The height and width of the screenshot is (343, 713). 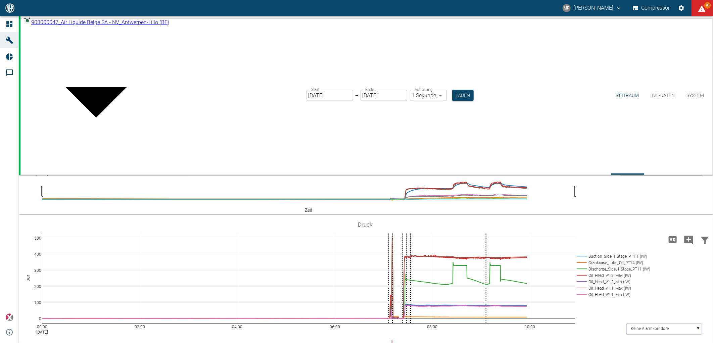 I want to click on text: Keine Alarmkorridore, so click(x=650, y=329).